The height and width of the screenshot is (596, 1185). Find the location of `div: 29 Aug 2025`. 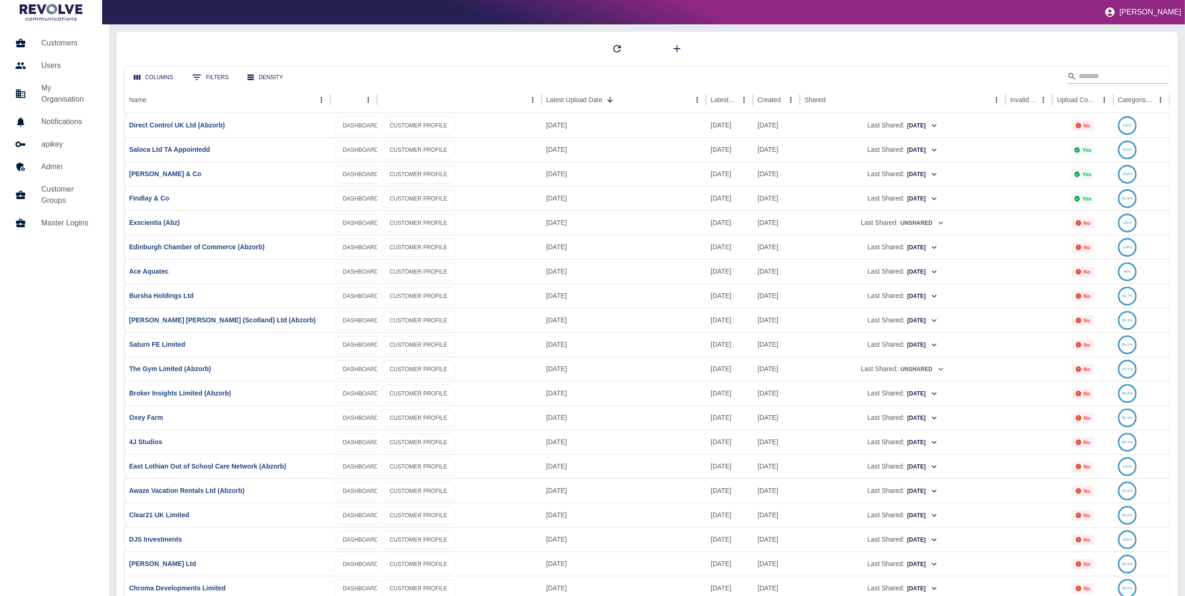

div: 29 Aug 2025 is located at coordinates (730, 150).